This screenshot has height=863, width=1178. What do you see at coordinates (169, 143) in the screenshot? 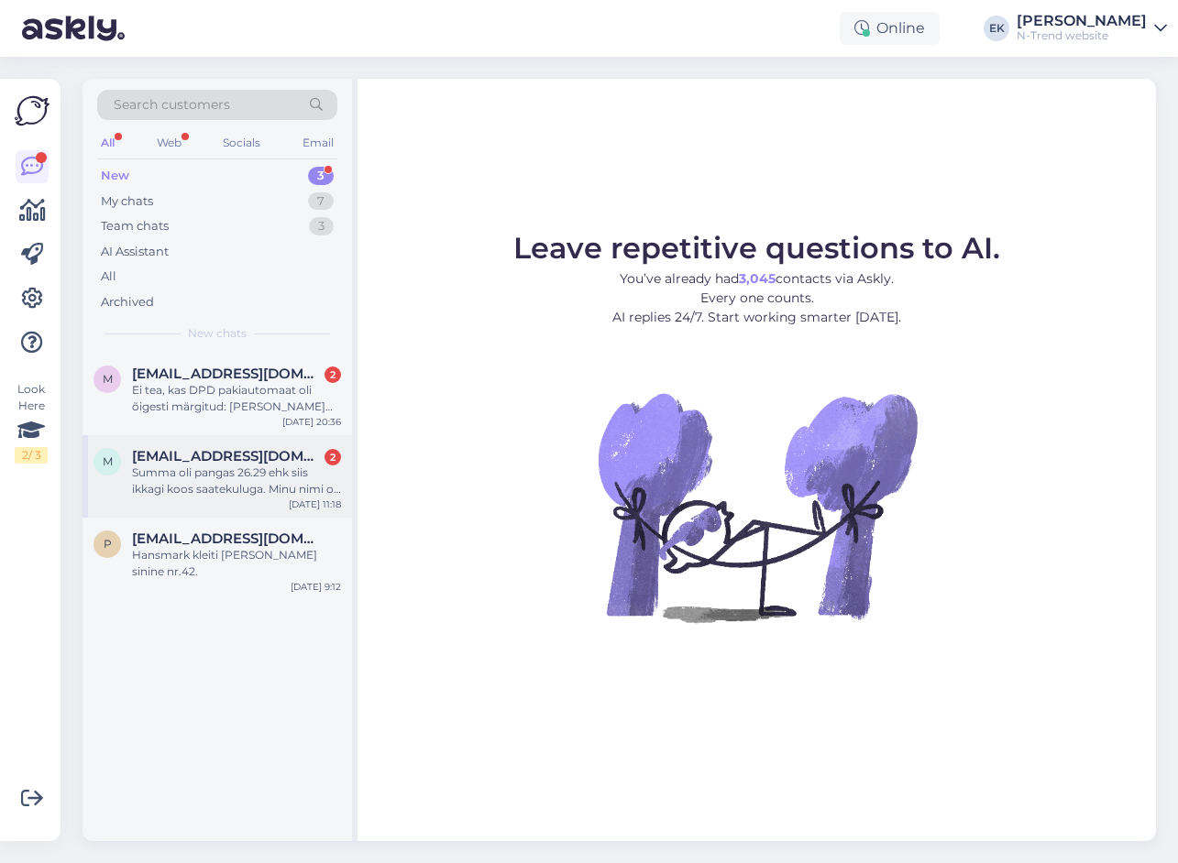
I see `div: Web` at bounding box center [169, 143].